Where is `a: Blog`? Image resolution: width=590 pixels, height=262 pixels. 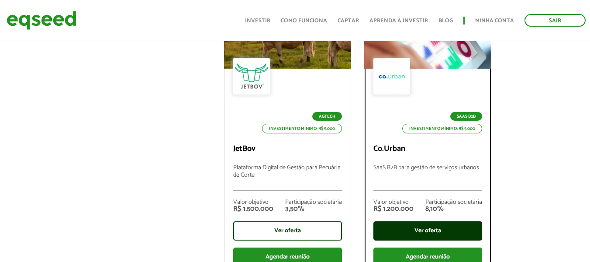
a: Blog is located at coordinates (445, 21).